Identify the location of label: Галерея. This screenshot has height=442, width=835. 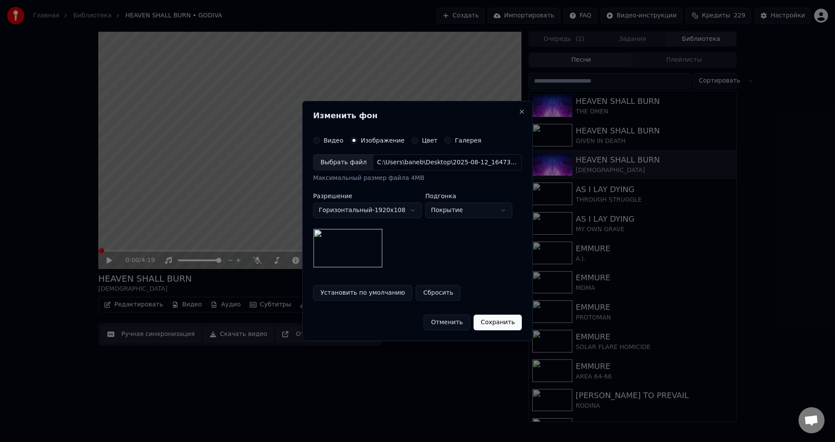
(468, 140).